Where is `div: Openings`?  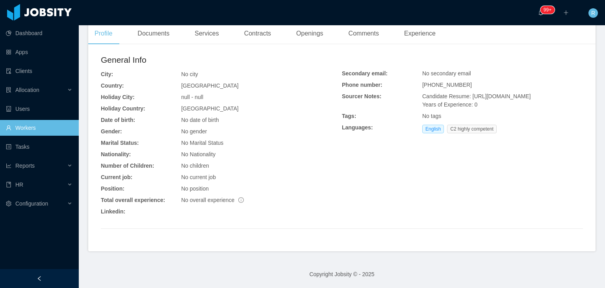
div: Openings is located at coordinates (310, 33).